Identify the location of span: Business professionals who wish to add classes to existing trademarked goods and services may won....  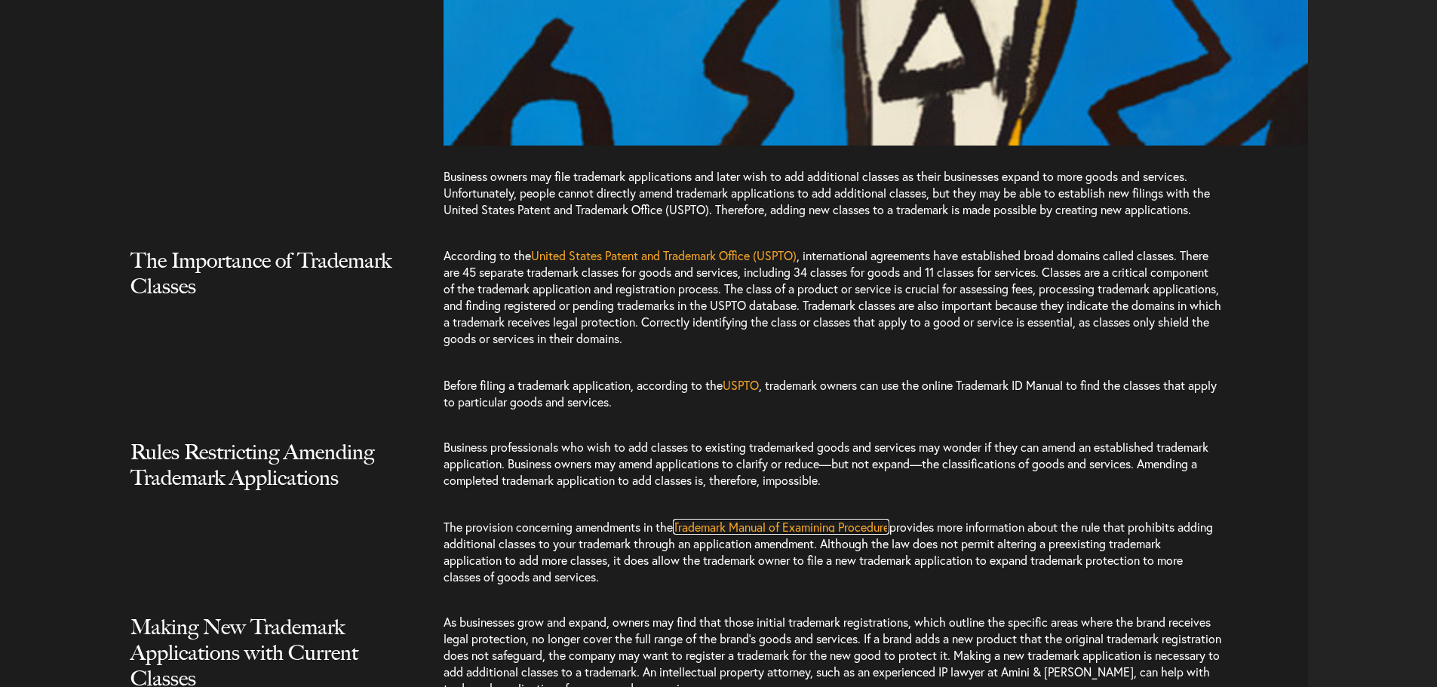
(826, 463).